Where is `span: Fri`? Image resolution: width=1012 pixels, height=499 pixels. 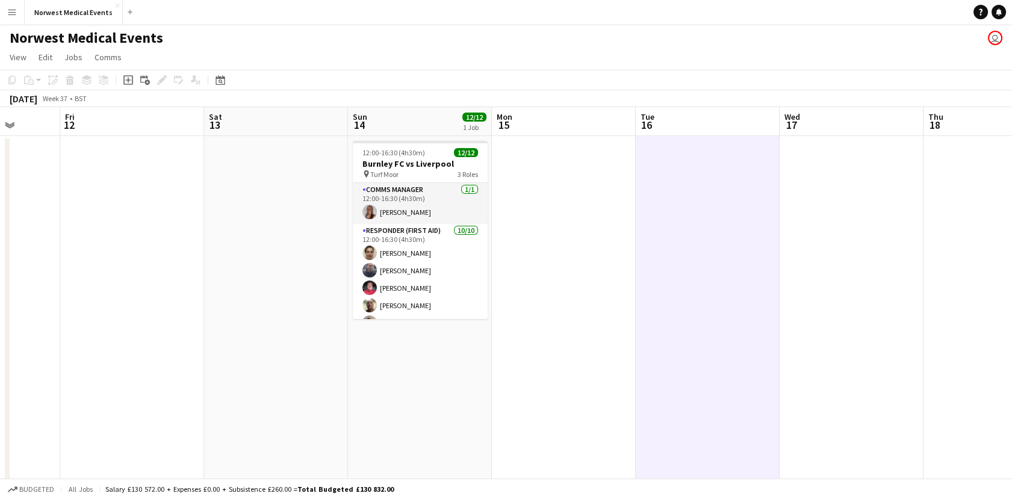
span: Fri is located at coordinates (70, 117).